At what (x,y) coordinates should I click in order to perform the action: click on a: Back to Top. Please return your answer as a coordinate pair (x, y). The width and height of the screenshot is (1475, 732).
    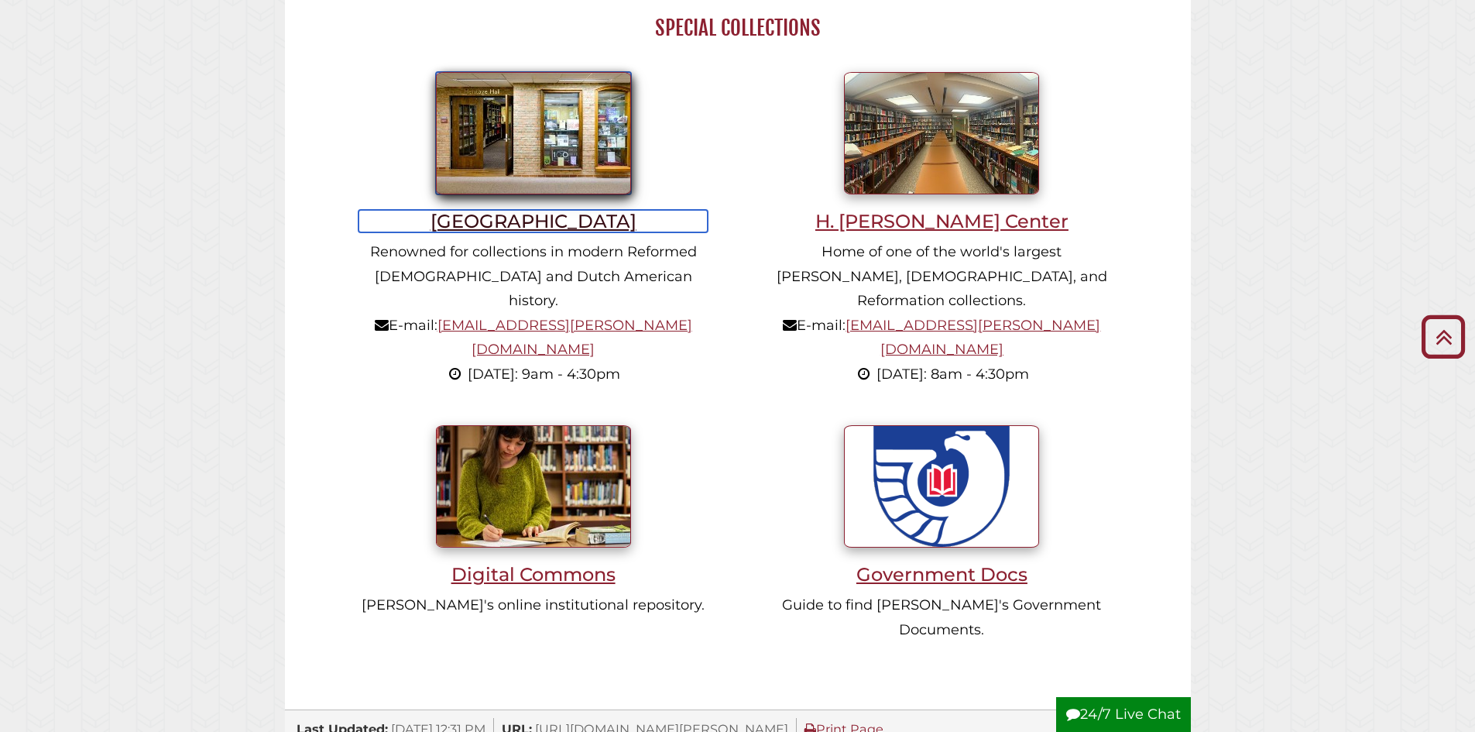
    Looking at the image, I should click on (1443, 336).